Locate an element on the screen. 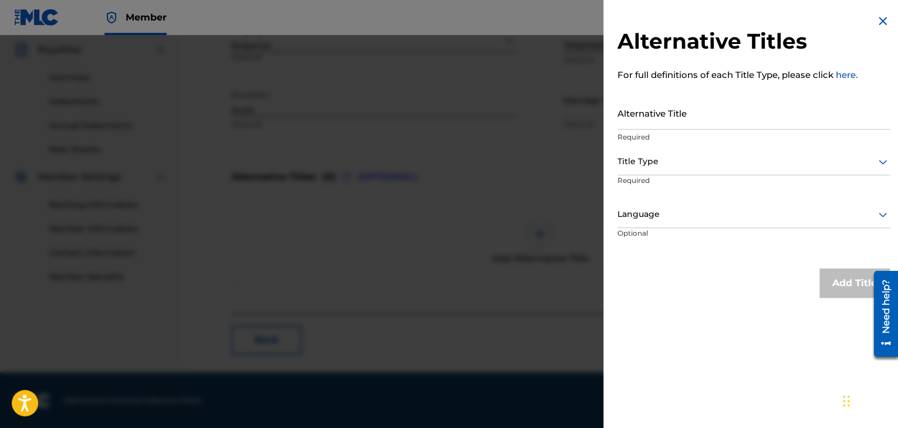 The height and width of the screenshot is (428, 898). img: MLC Logo is located at coordinates (36, 17).